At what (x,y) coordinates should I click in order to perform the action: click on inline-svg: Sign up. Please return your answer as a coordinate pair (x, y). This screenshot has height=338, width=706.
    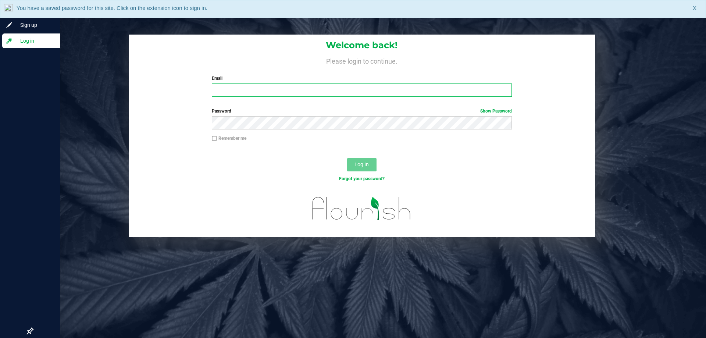
    Looking at the image, I should click on (9, 25).